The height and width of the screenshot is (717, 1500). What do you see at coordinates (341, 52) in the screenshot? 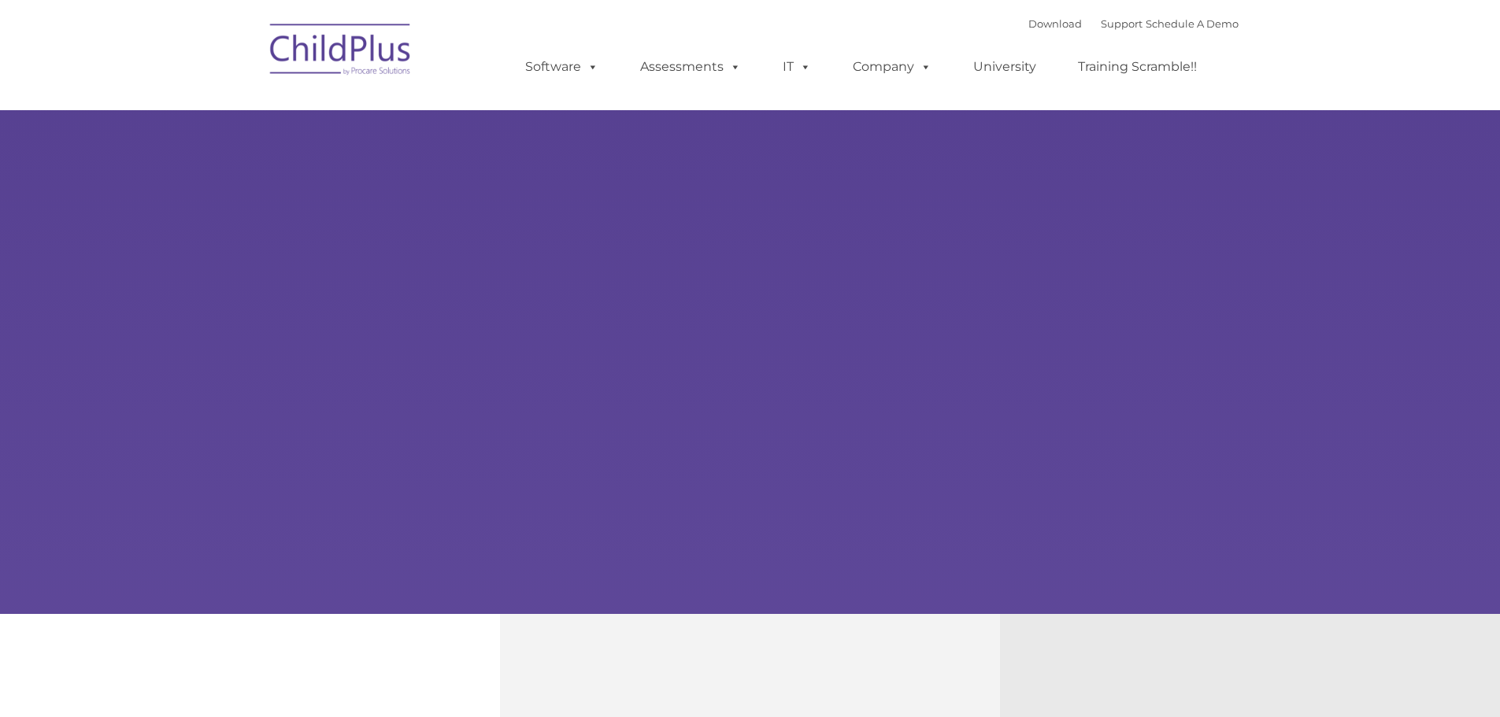
I see `img: ChildPlus by Procare Solutions` at bounding box center [341, 52].